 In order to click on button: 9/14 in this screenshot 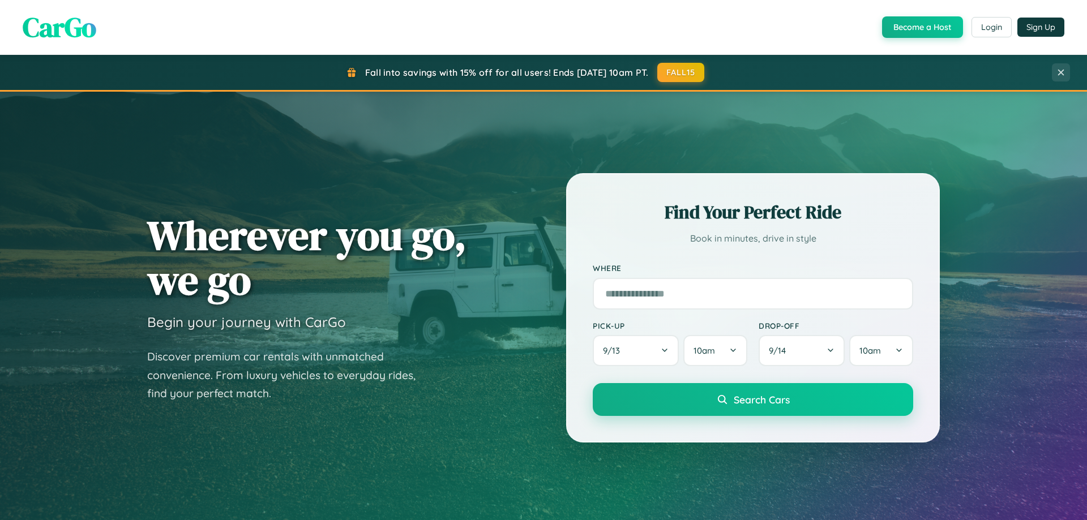, I will do `click(802, 350)`.